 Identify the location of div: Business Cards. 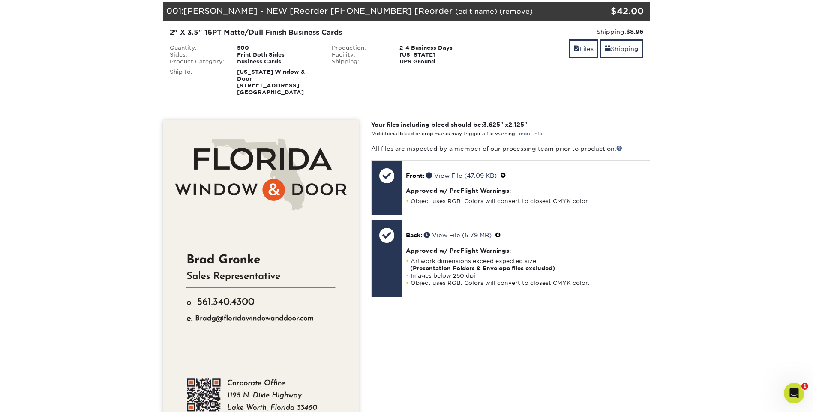
(278, 62).